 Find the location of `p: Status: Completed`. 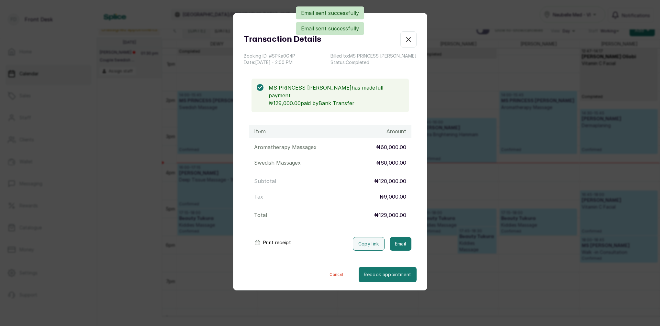

p: Status: Completed is located at coordinates (373, 62).